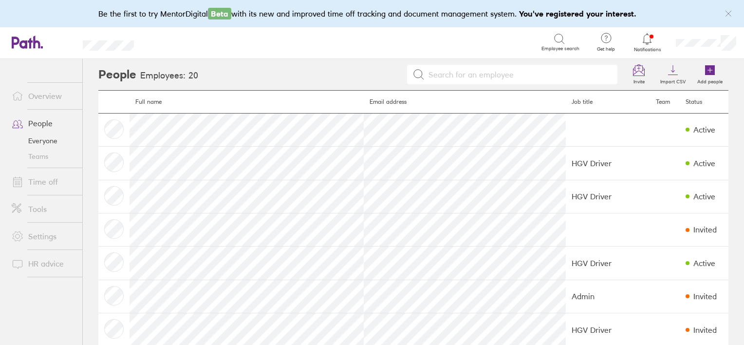 Image resolution: width=744 pixels, height=345 pixels. Describe the element at coordinates (43, 96) in the screenshot. I see `a: Overview` at that location.